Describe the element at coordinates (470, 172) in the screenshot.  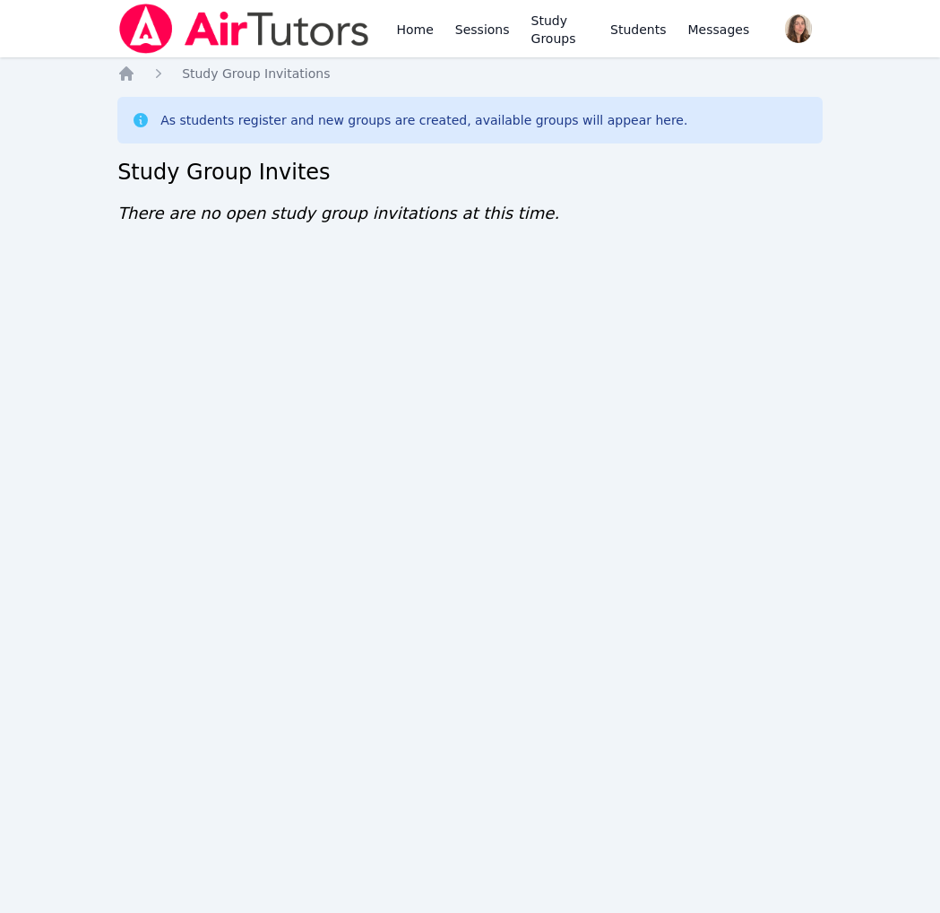
I see `h2: Study Group Invites` at that location.